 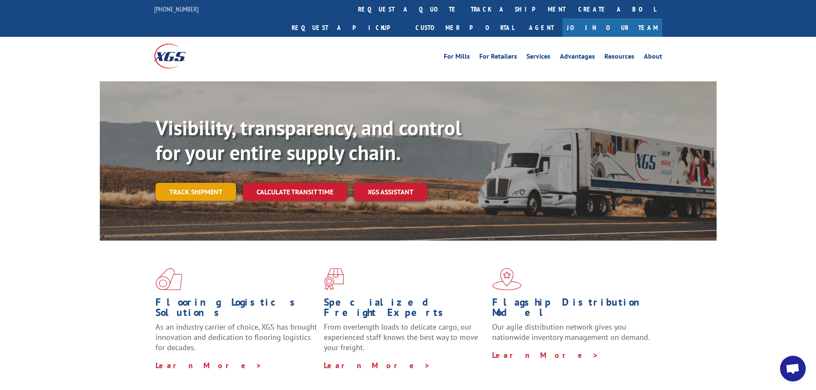 I want to click on a: For Mills, so click(x=456, y=58).